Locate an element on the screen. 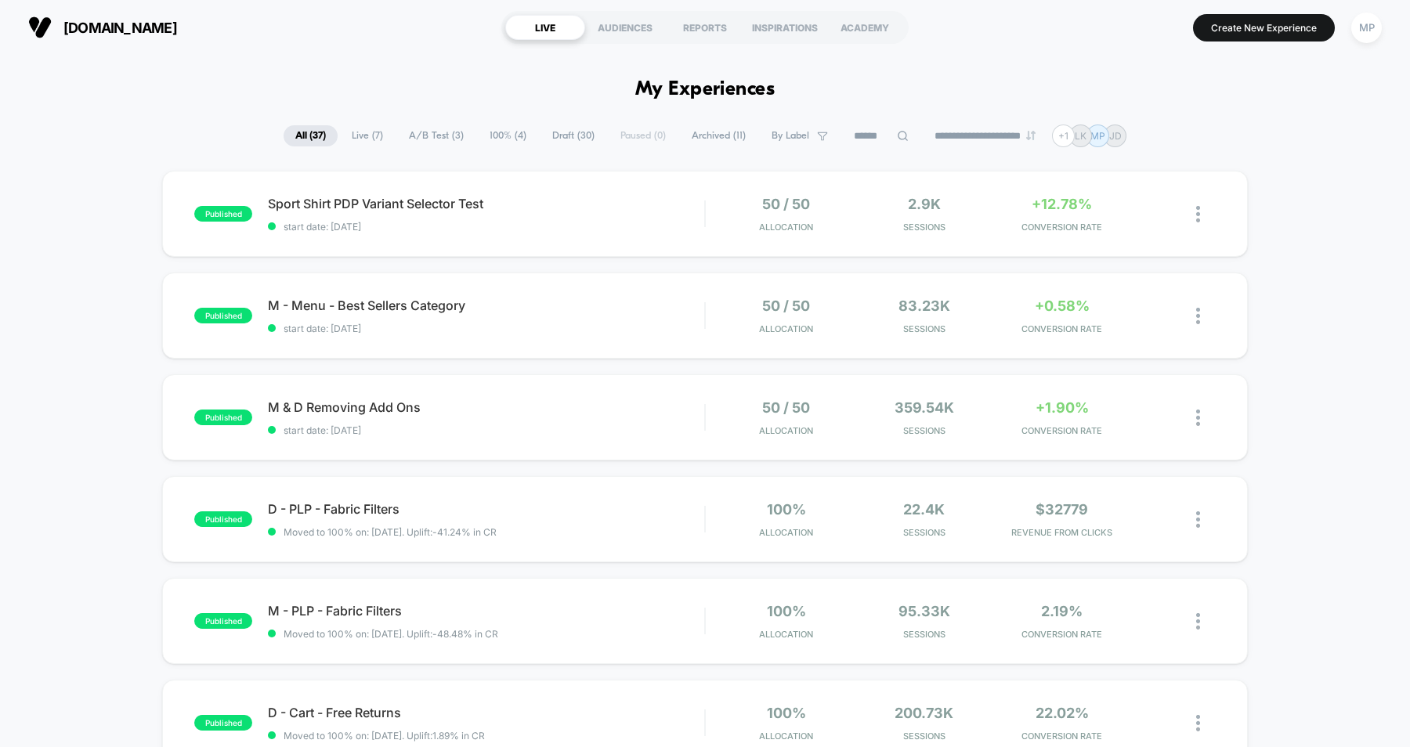 This screenshot has height=747, width=1410. div: + 1 is located at coordinates (1063, 135).